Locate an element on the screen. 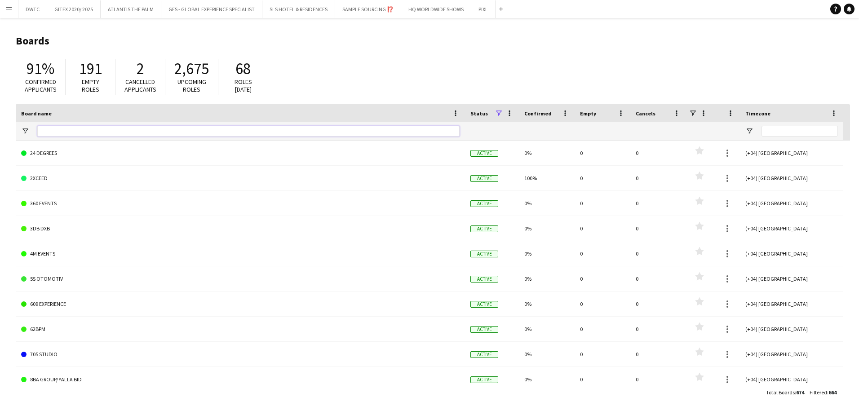 The height and width of the screenshot is (415, 859). a: 2XCEED is located at coordinates (240, 178).